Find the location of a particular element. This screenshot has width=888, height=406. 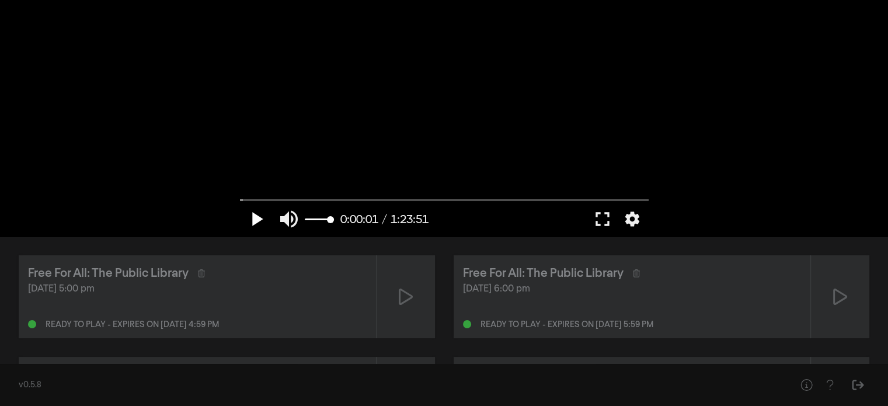

div: v0.5.8 is located at coordinates (395, 385).